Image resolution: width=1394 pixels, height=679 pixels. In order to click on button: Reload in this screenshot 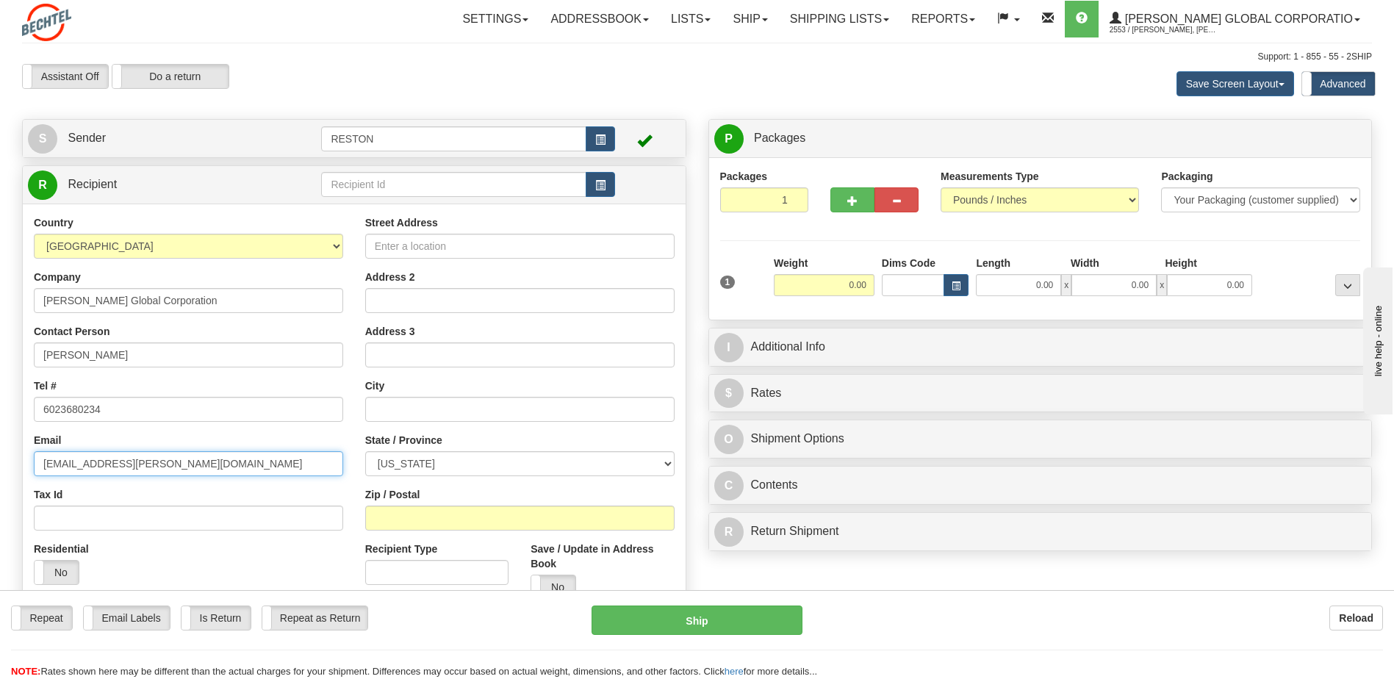, I will do `click(1356, 618)`.